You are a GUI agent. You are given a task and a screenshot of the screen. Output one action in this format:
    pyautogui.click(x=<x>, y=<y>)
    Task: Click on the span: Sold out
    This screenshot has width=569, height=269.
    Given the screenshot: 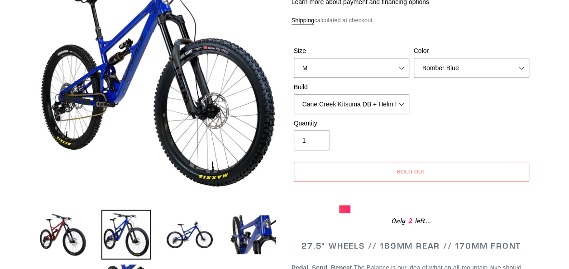 What is the action you would take?
    pyautogui.click(x=411, y=171)
    